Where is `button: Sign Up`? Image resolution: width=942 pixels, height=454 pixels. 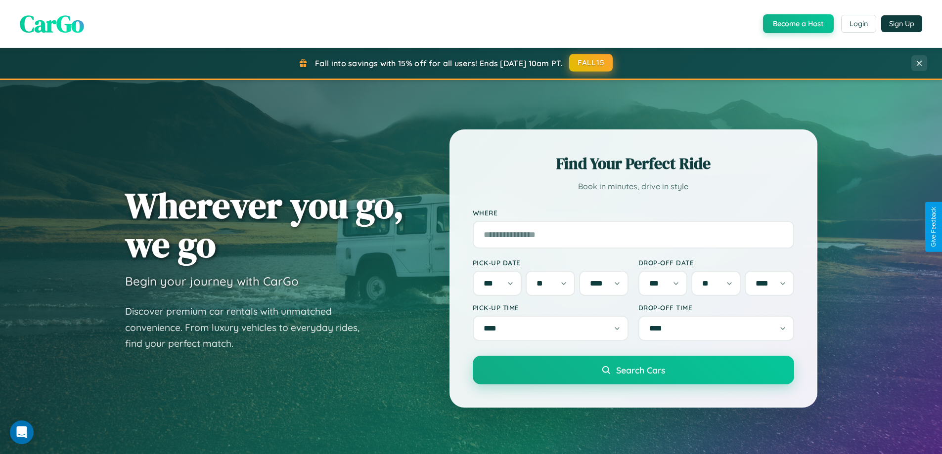
button: Sign Up is located at coordinates (901, 24).